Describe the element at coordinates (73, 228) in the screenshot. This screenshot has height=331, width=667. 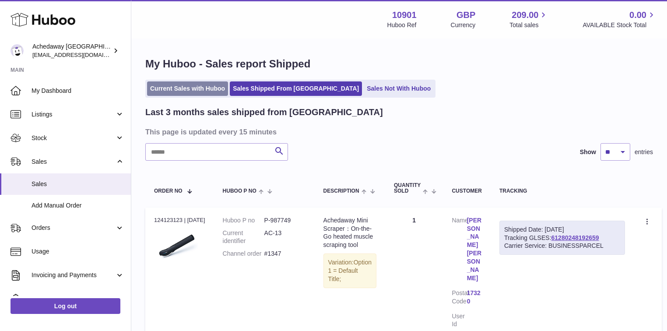
I see `span: Orders` at that location.